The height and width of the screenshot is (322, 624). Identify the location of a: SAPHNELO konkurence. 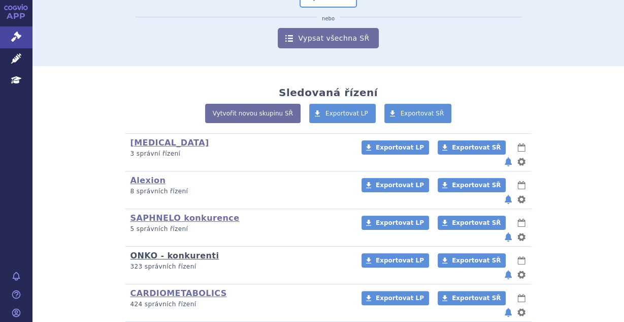
(185, 217).